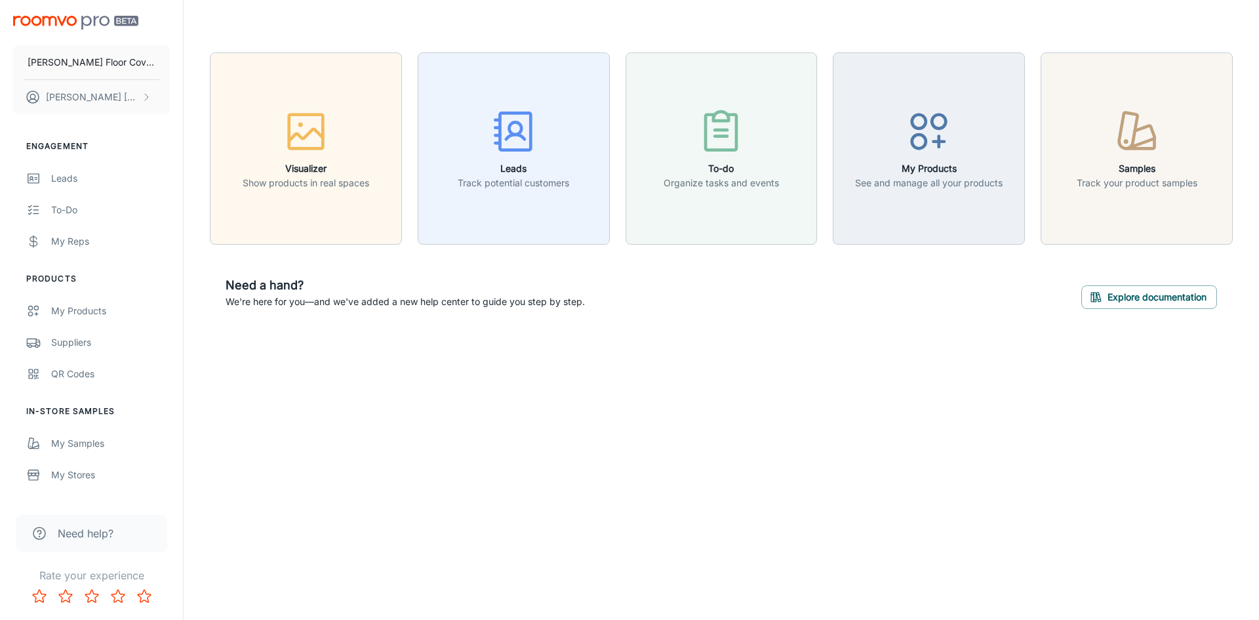 This screenshot has height=620, width=1259. Describe the element at coordinates (929, 169) in the screenshot. I see `h6: My Products` at that location.